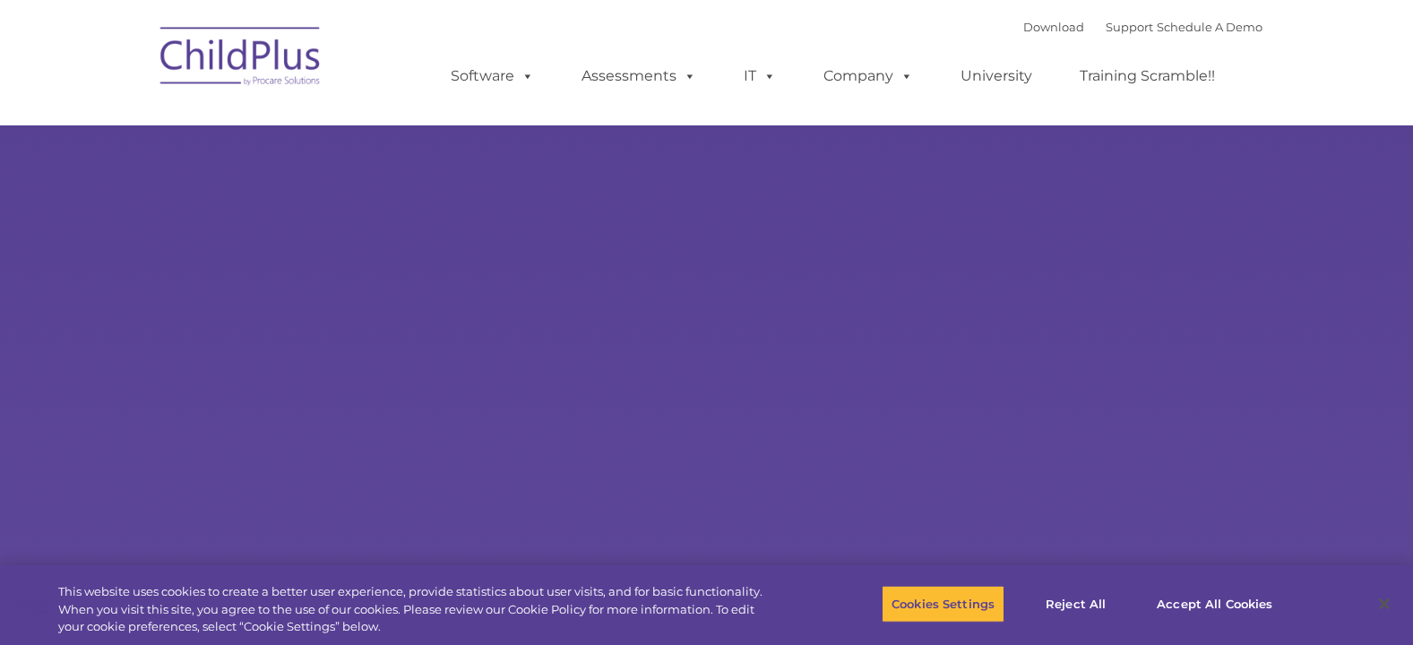  What do you see at coordinates (996, 76) in the screenshot?
I see `a: University` at bounding box center [996, 76].